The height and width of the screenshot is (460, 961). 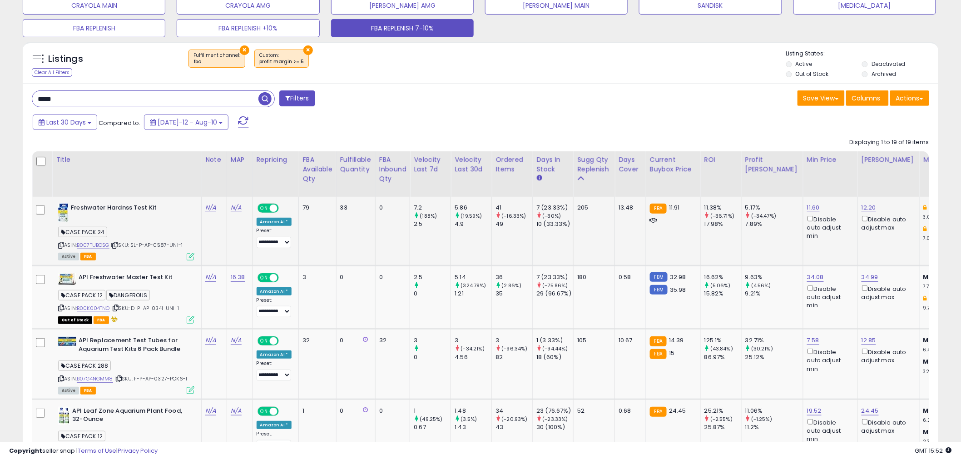 I want to click on p: Listing States:, so click(x=862, y=54).